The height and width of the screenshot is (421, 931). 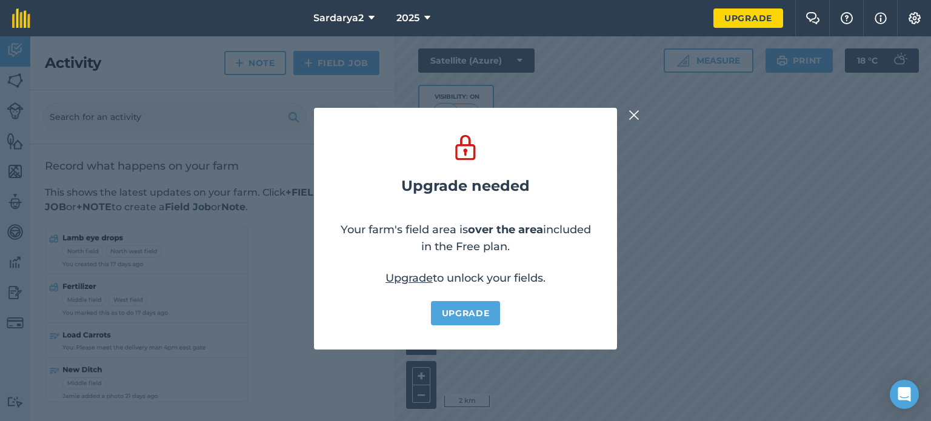 What do you see at coordinates (813, 18) in the screenshot?
I see `img: Two speech bubbles overlapping with the left bubble in the forefront` at bounding box center [813, 18].